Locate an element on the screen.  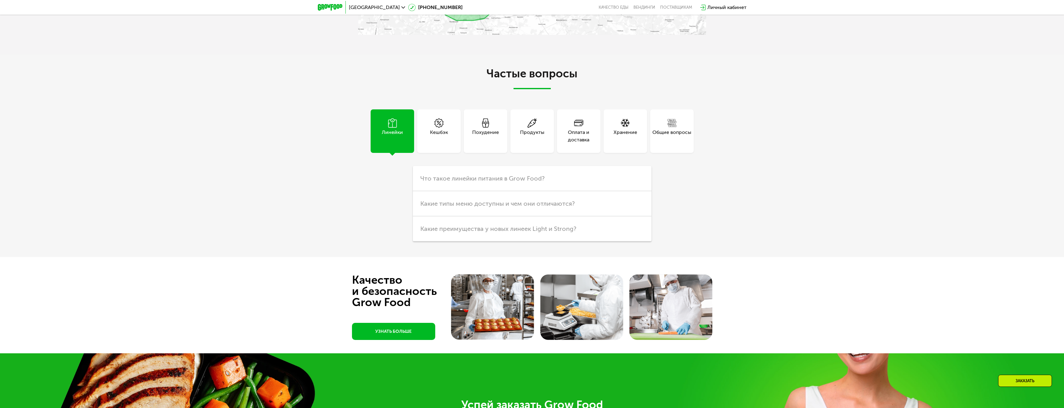
div: поставщикам is located at coordinates (676, 7).